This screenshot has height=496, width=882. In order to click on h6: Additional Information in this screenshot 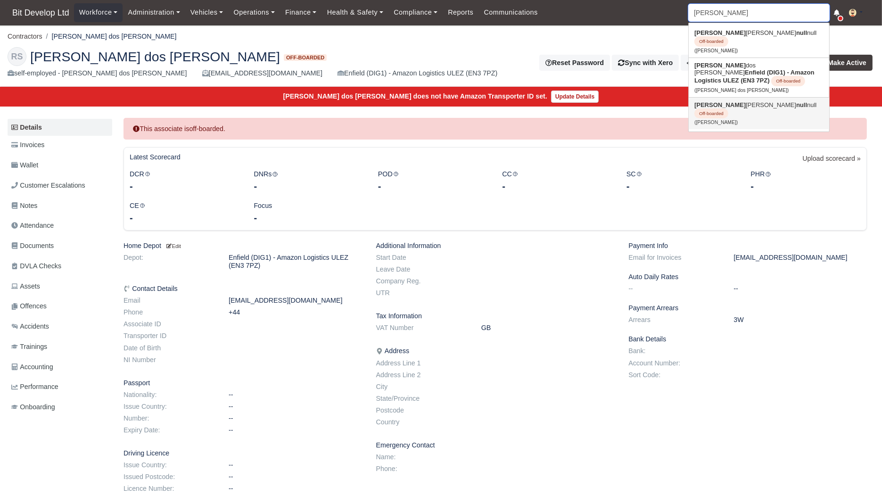, I will do `click(496, 246)`.